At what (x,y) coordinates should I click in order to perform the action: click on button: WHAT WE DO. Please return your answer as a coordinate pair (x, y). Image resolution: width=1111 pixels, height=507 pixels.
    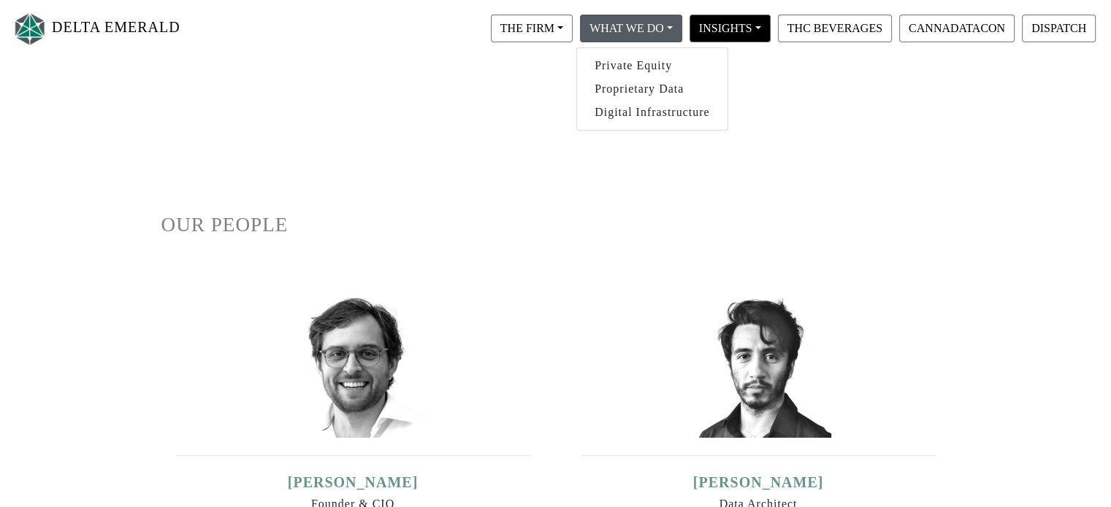
    Looking at the image, I should click on (631, 28).